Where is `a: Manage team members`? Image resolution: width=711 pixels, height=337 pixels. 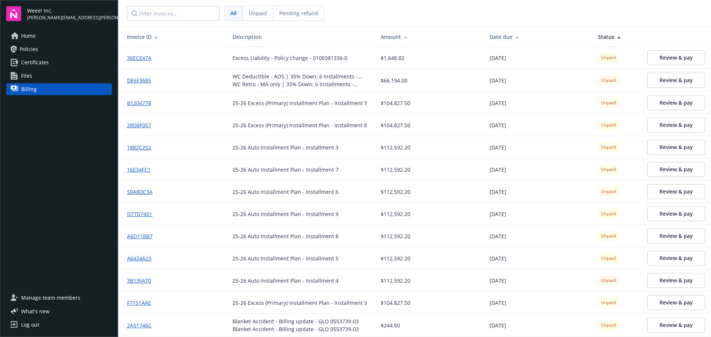 a: Manage team members is located at coordinates (59, 298).